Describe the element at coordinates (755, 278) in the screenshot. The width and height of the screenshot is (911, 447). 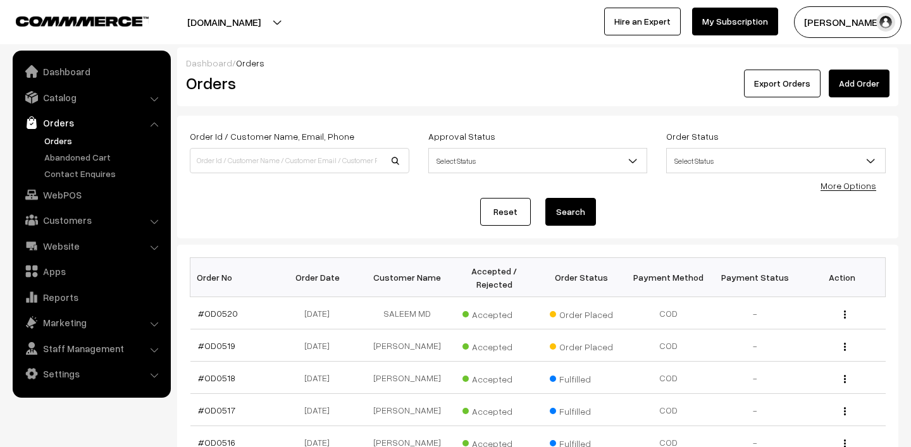
I see `th: Payment Status` at that location.